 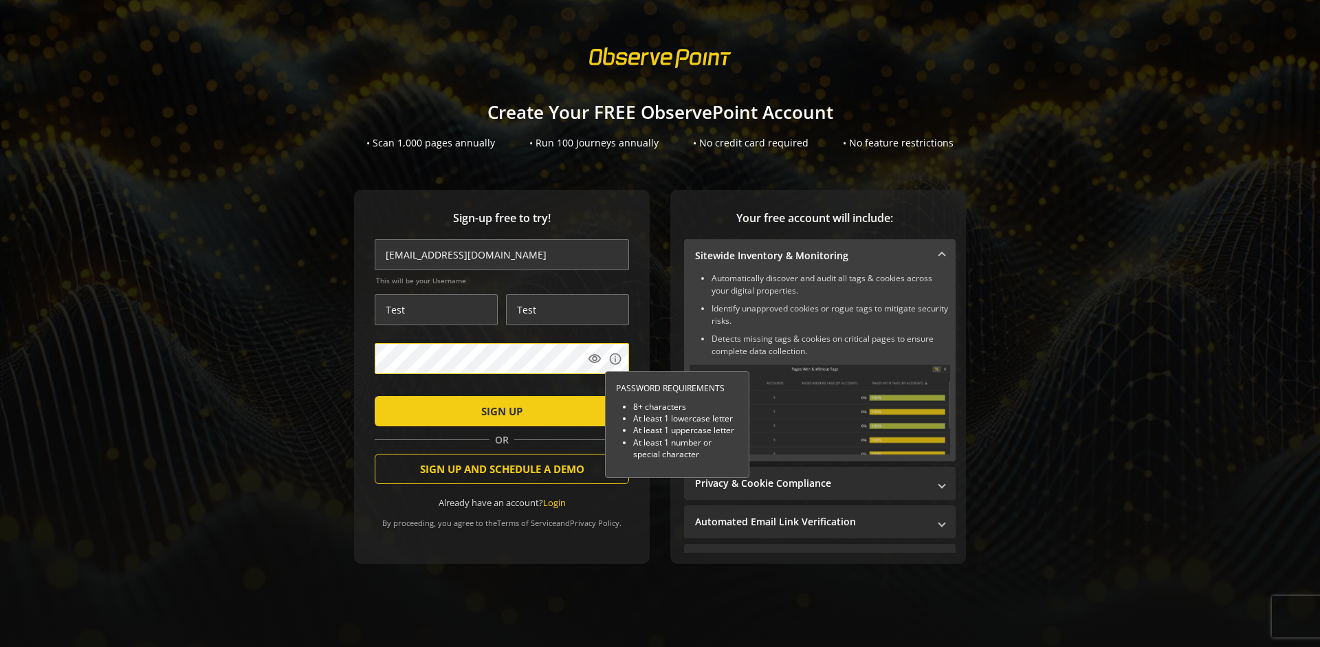 What do you see at coordinates (831, 315) in the screenshot?
I see `li: Identify unapproved cookies or rogue tags to mitigate security risks.` at bounding box center [831, 315].